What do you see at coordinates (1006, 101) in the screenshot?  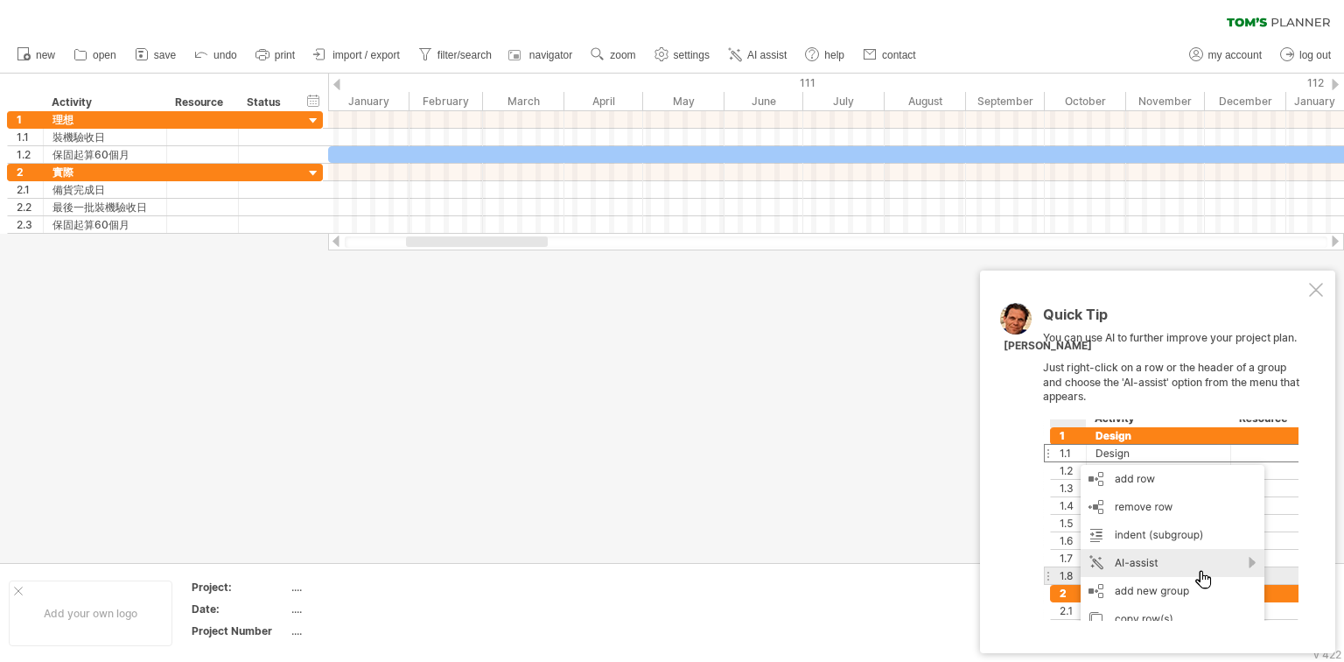 I see `div: September 111` at bounding box center [1006, 101].